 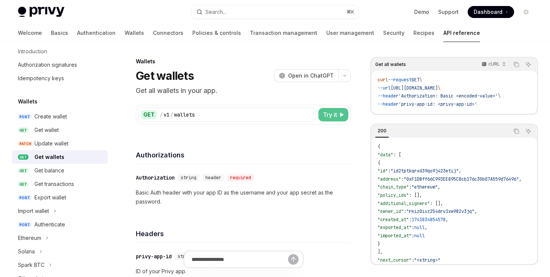 What do you see at coordinates (241, 177) in the screenshot?
I see `div: required` at bounding box center [241, 177].